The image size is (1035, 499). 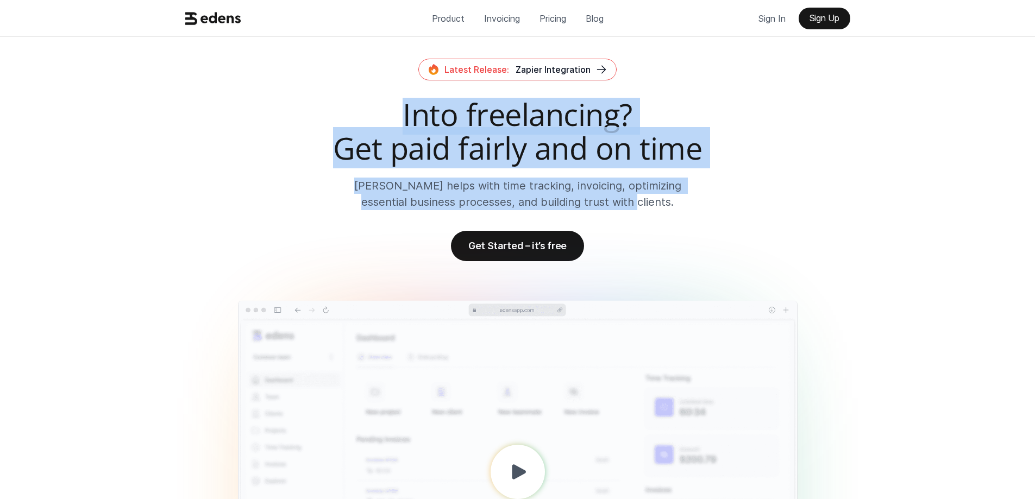 What do you see at coordinates (448, 18) in the screenshot?
I see `a: Product` at bounding box center [448, 18].